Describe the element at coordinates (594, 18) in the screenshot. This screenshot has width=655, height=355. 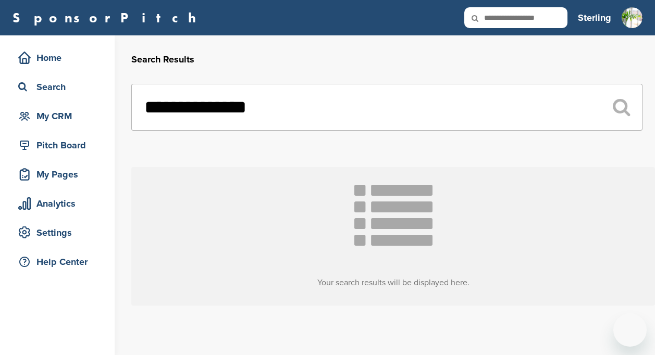
I see `h3: Sterling` at that location.